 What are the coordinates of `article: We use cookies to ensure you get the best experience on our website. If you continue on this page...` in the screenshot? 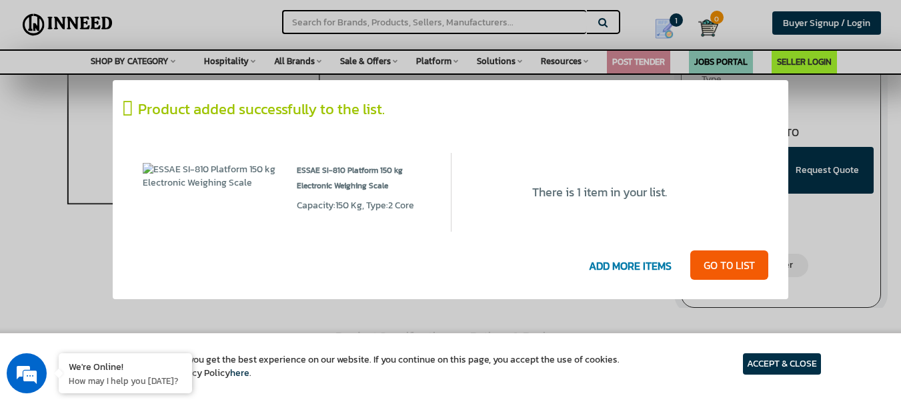 It's located at (350, 366).